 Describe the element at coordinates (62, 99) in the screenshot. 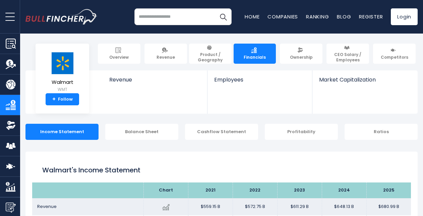

I see `a: +Follow` at that location.